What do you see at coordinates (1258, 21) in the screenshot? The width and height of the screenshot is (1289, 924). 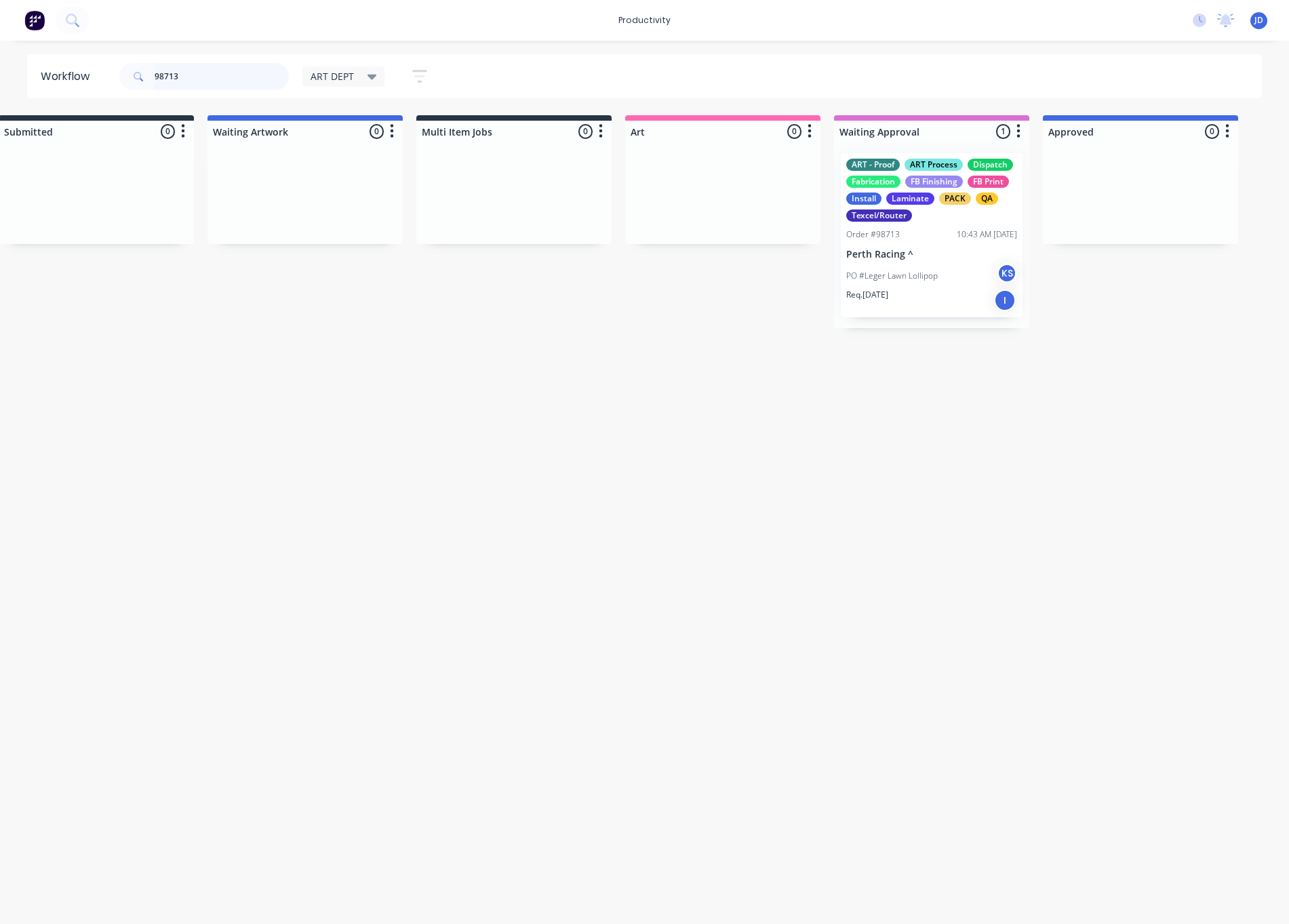 I see `span: JD` at bounding box center [1258, 21].